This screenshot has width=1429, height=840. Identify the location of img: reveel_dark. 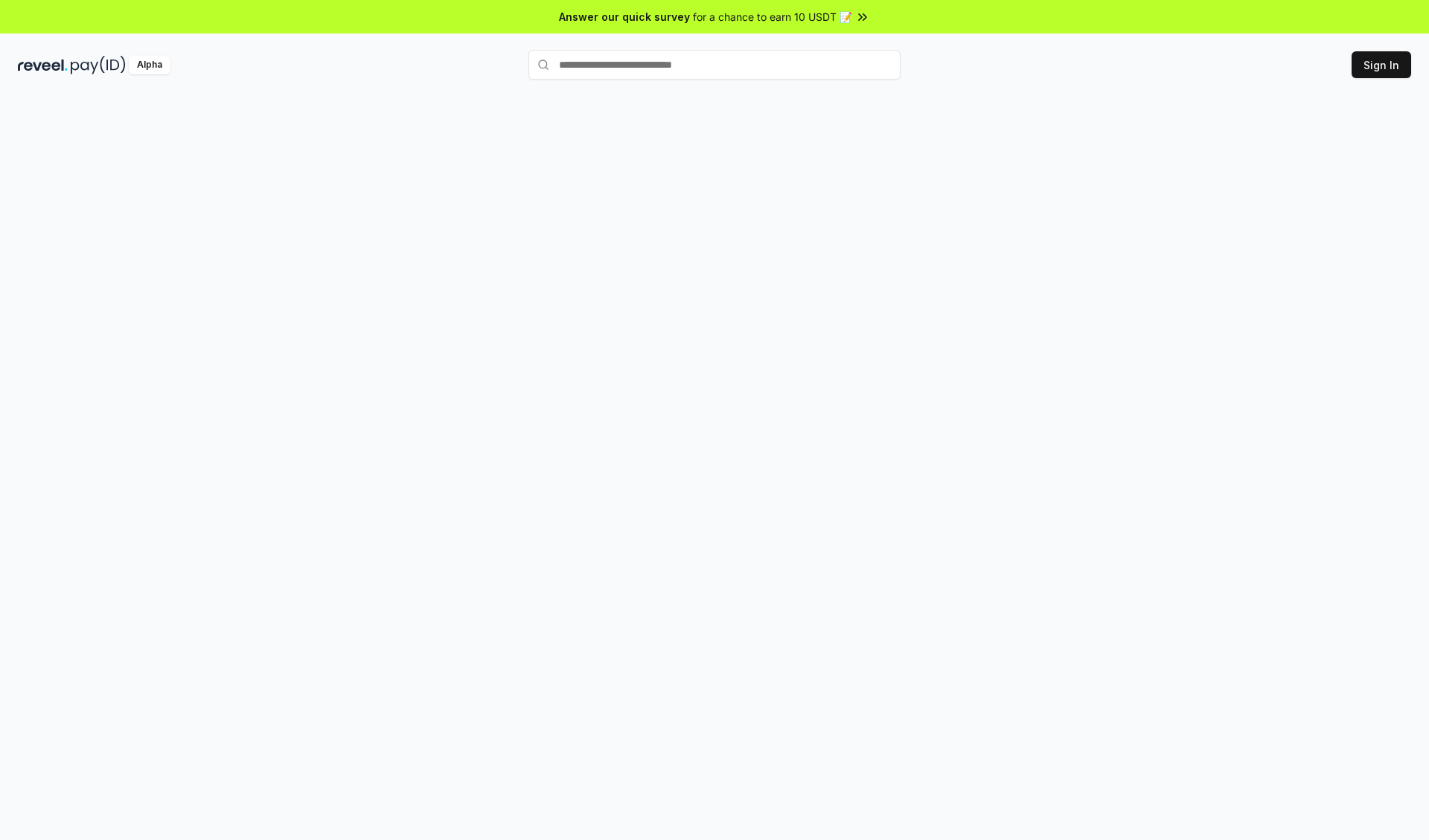
(42, 65).